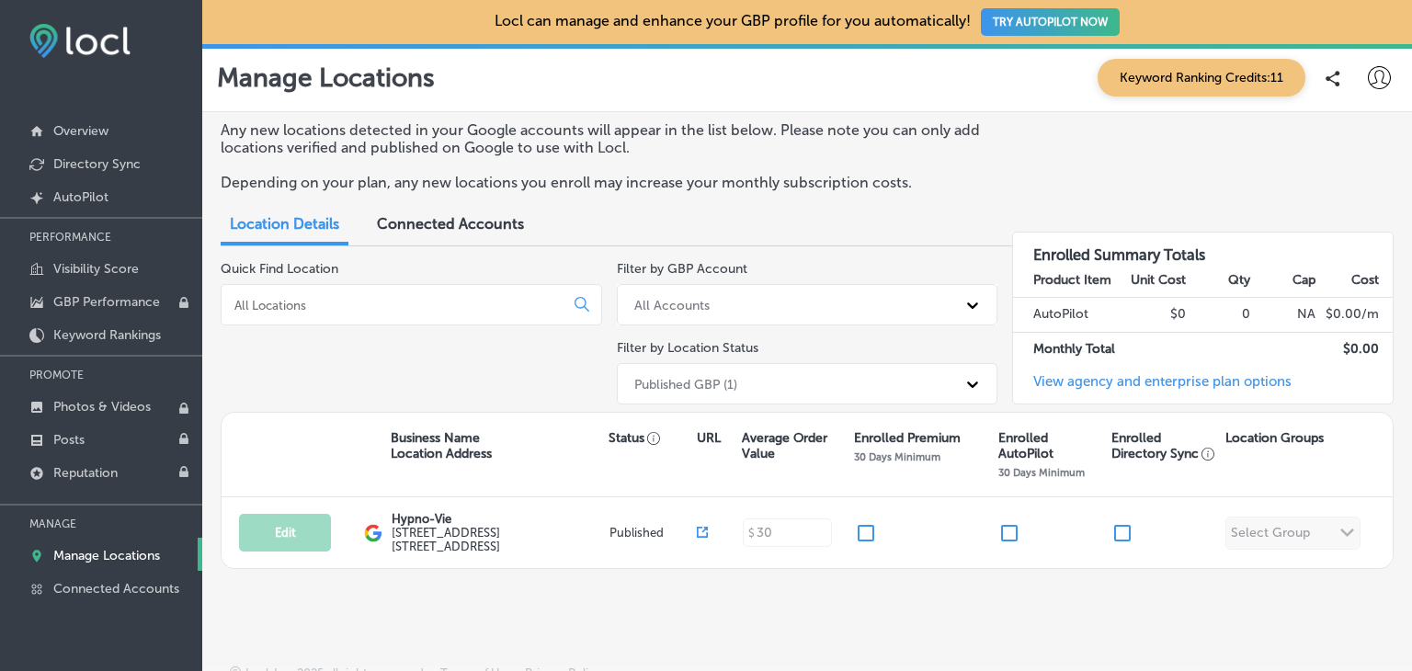  Describe the element at coordinates (1153, 280) in the screenshot. I see `th: Unit Cost` at that location.